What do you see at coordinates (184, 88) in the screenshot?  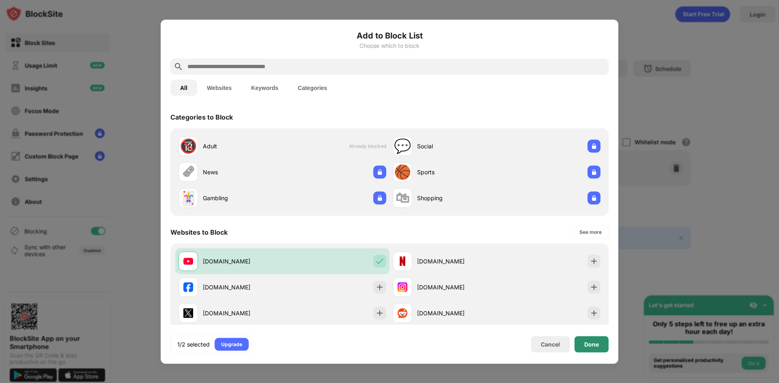 I see `button: All` at bounding box center [184, 88].